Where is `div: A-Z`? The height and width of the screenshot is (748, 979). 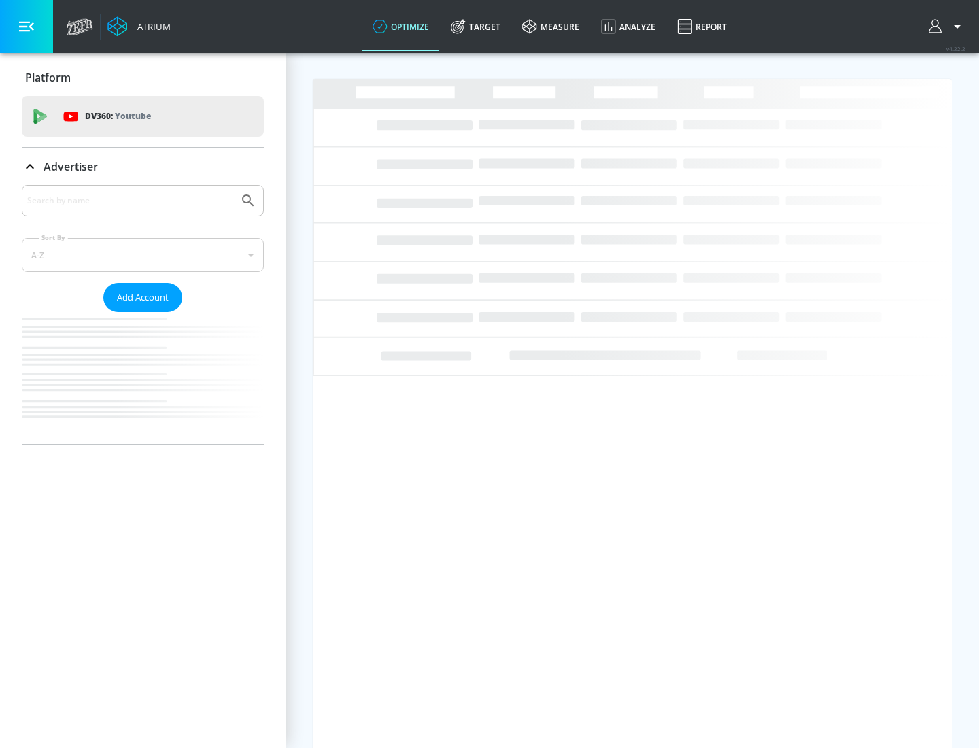 div: A-Z is located at coordinates (143, 255).